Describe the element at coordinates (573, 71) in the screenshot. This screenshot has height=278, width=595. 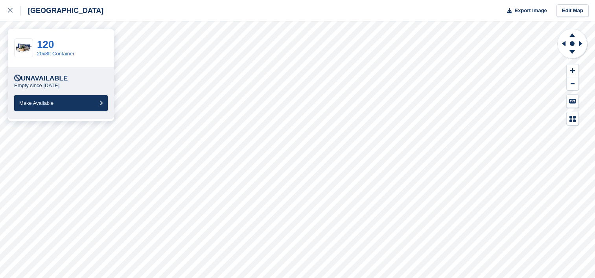
I see `button: Zoom In` at that location.